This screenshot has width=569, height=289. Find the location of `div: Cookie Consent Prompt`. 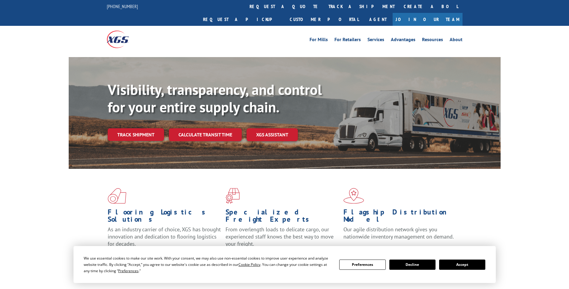

div: Cookie Consent Prompt is located at coordinates (285, 264).